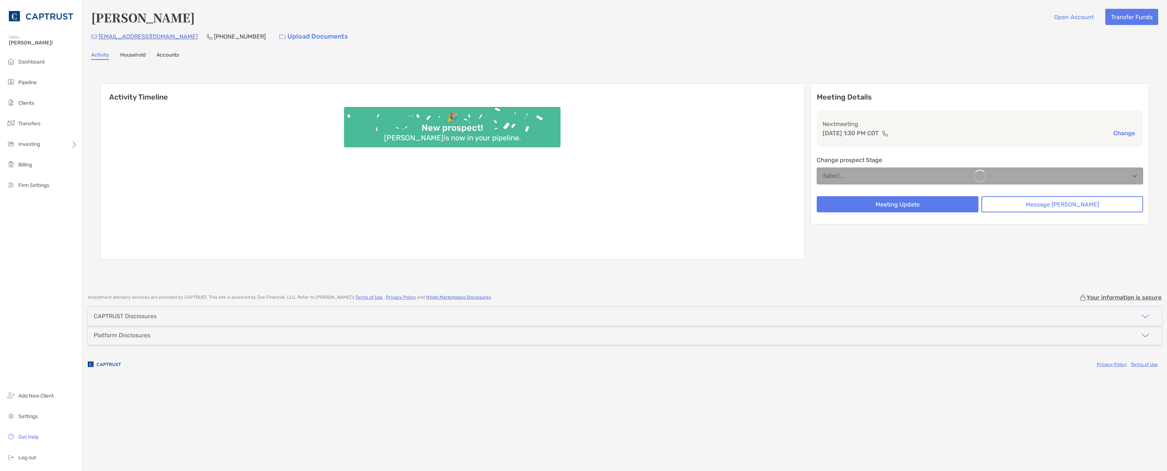  Describe the element at coordinates (980, 97) in the screenshot. I see `p: Meeting Details` at that location.